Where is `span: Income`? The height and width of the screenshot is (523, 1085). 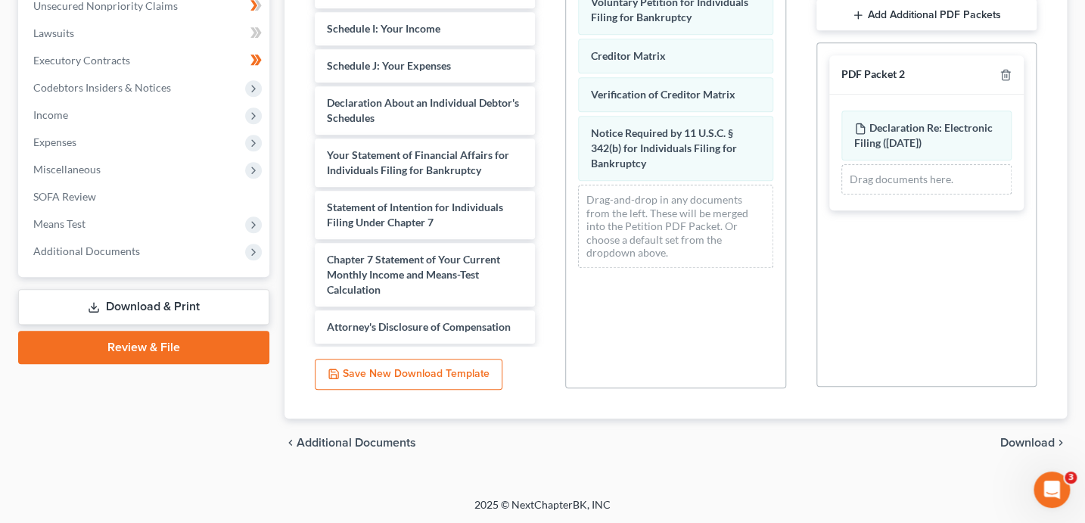 span: Income is located at coordinates (51, 114).